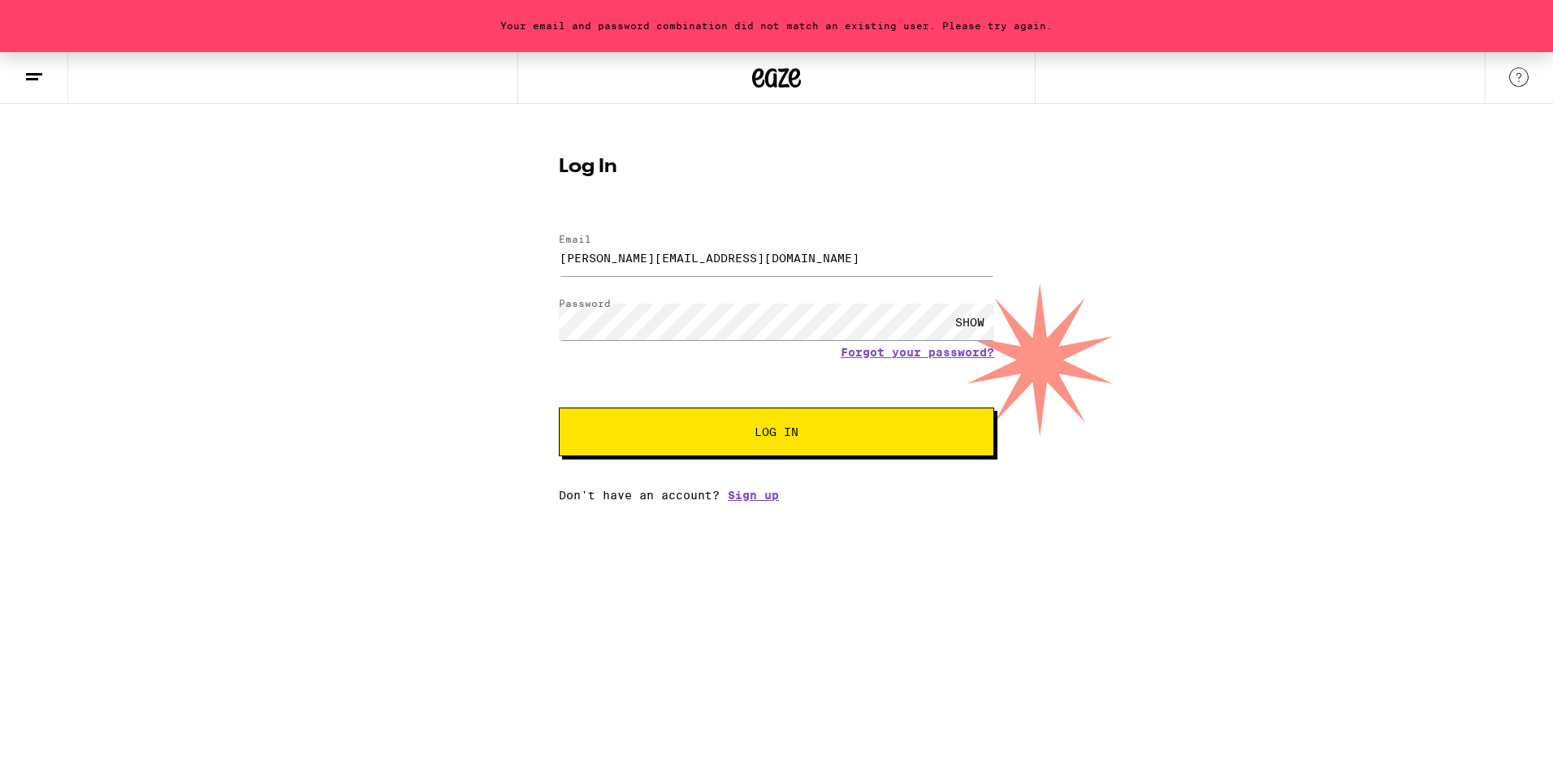 The height and width of the screenshot is (781, 1553). I want to click on label: Email, so click(575, 239).